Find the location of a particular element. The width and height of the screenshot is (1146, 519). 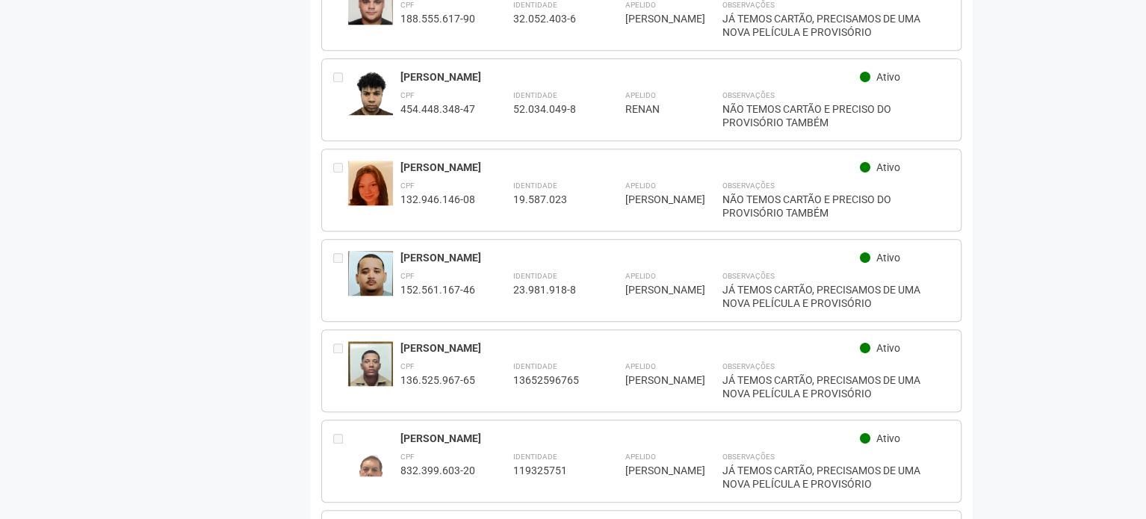

div: 152.561.167-46 is located at coordinates (438, 290).